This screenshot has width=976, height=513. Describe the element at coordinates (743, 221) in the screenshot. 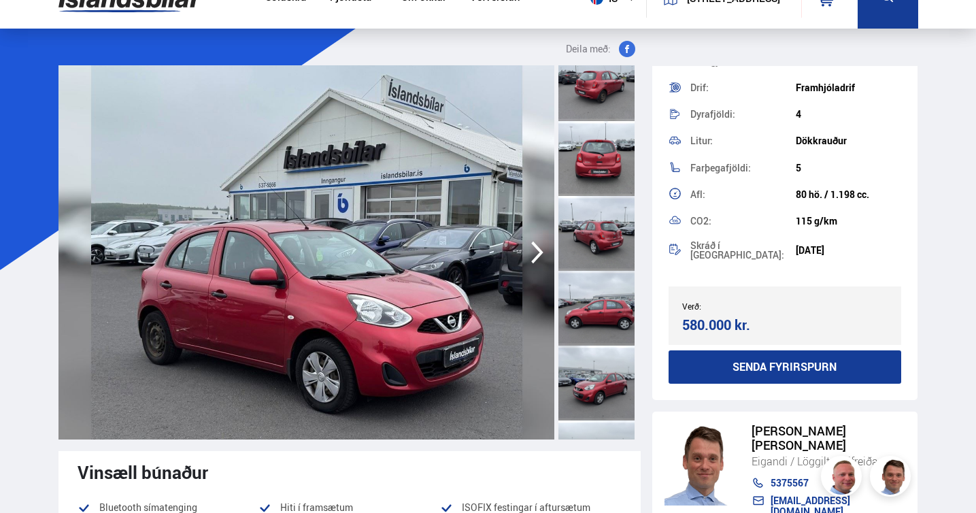

I see `div: CO2:` at that location.